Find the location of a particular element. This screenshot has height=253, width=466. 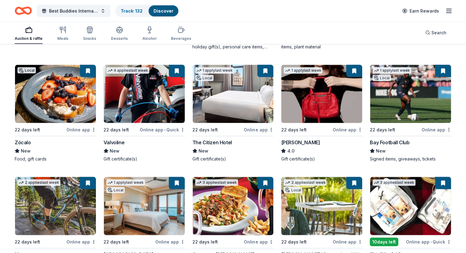

div: Valvoline is located at coordinates (114, 143).